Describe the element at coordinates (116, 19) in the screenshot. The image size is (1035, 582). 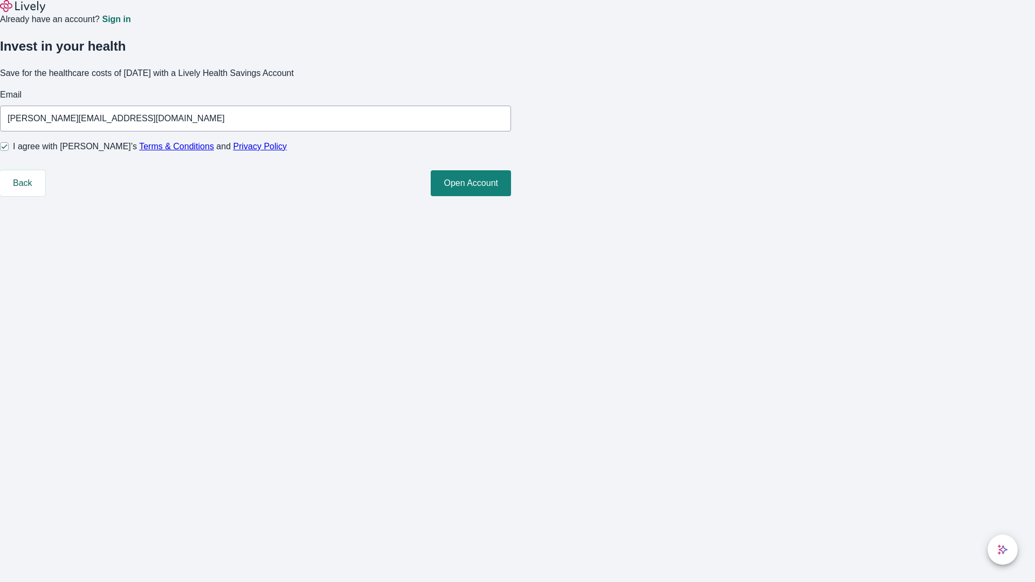
I see `a: Sign in` at that location.